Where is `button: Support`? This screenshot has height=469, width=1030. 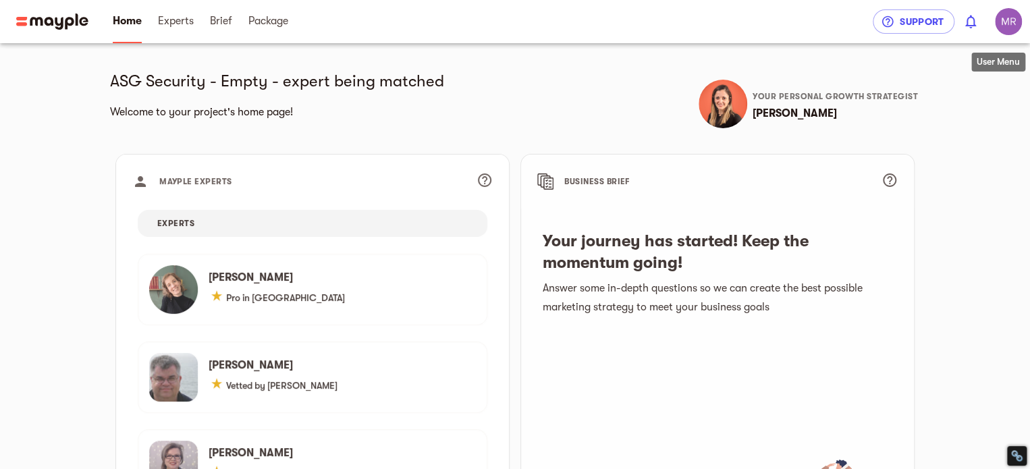 button: Support is located at coordinates (914, 22).